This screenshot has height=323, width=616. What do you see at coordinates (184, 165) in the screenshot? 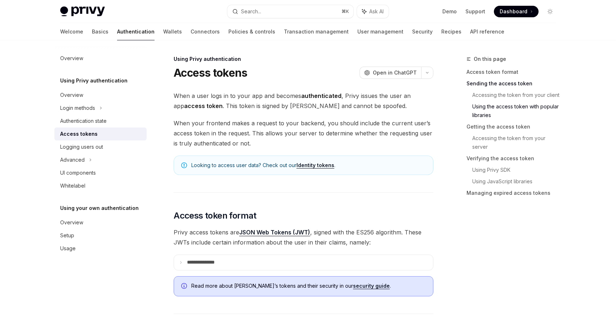
I see `svg: Note` at bounding box center [184, 165].